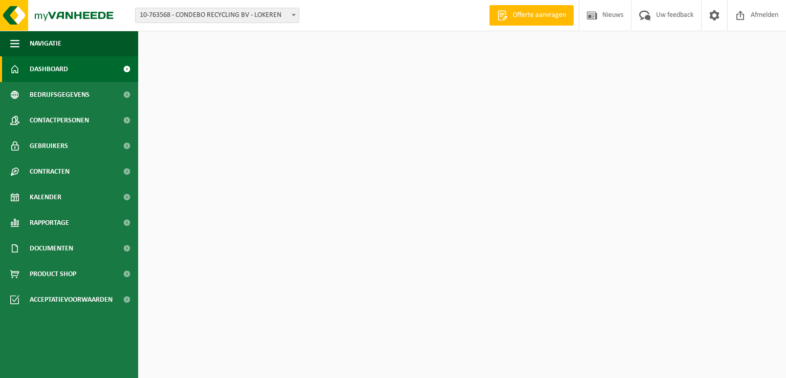 The width and height of the screenshot is (786, 378). I want to click on span: Contactpersonen, so click(59, 120).